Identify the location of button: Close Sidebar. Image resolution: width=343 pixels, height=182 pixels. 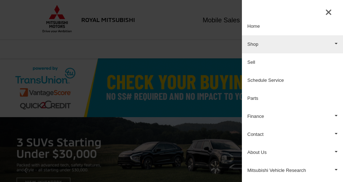
(328, 12).